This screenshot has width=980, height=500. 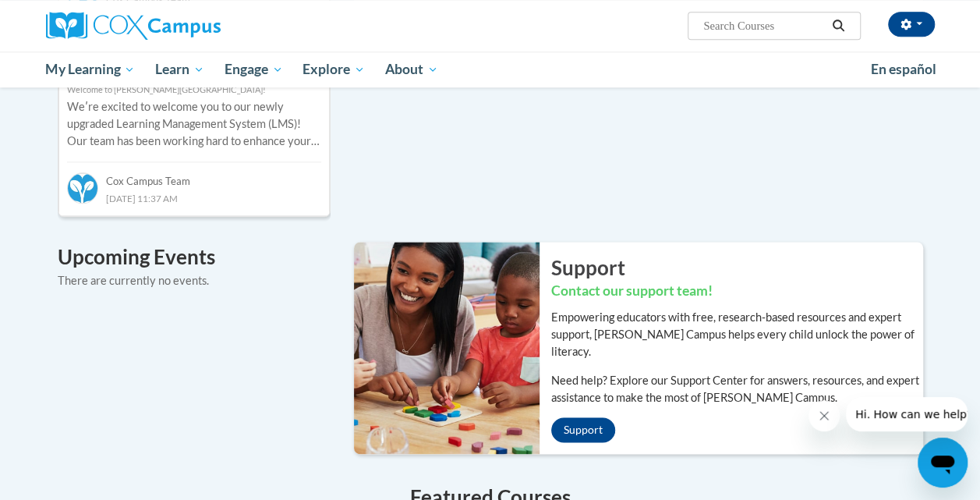 I want to click on a: Engage, so click(x=253, y=69).